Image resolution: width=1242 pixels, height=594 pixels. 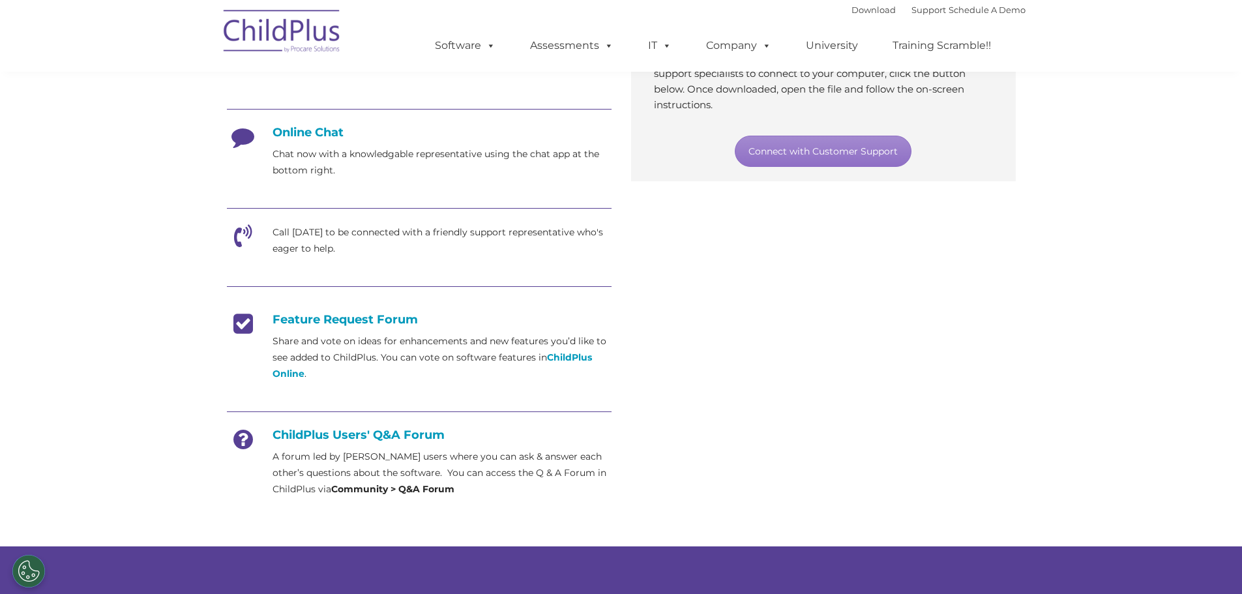 I want to click on img: ChildPlus by Procare Solutions, so click(x=282, y=33).